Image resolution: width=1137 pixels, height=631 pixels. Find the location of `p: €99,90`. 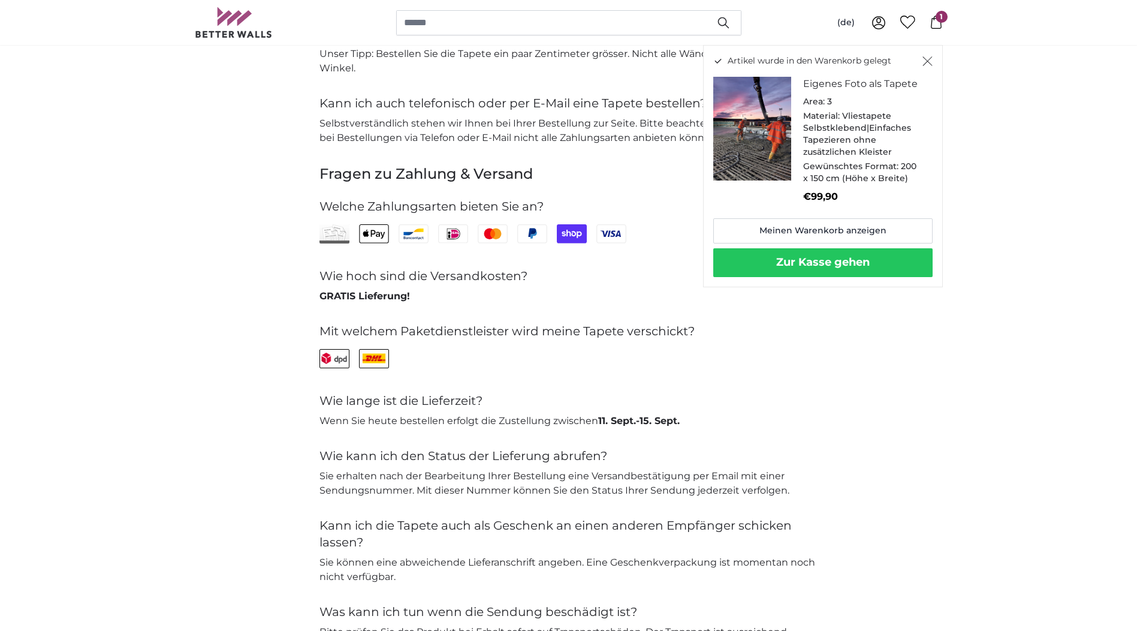

p: €99,90 is located at coordinates (863, 197).